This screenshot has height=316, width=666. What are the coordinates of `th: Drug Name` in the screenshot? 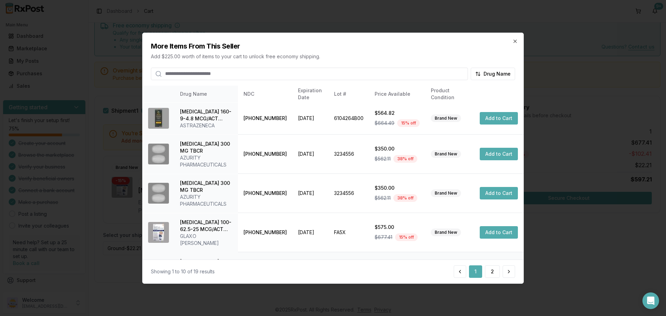 It's located at (206, 94).